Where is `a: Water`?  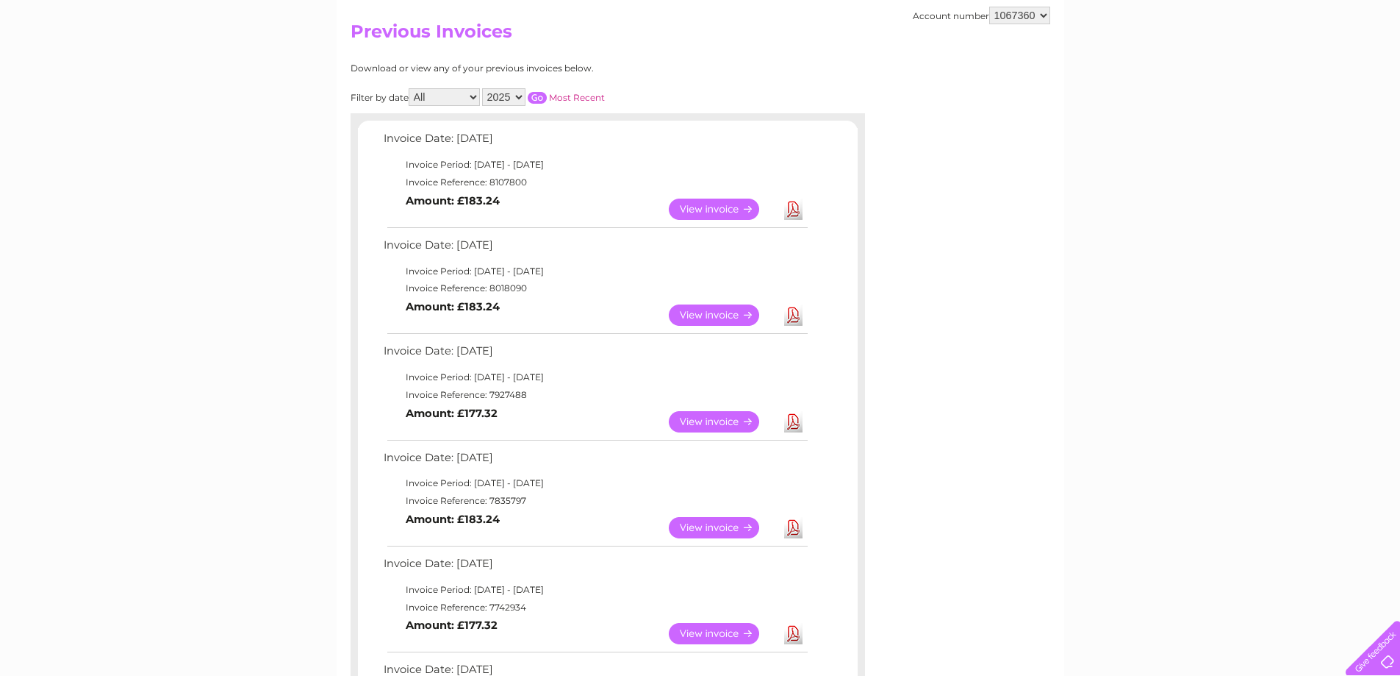
a: Water is located at coordinates (1155, 68).